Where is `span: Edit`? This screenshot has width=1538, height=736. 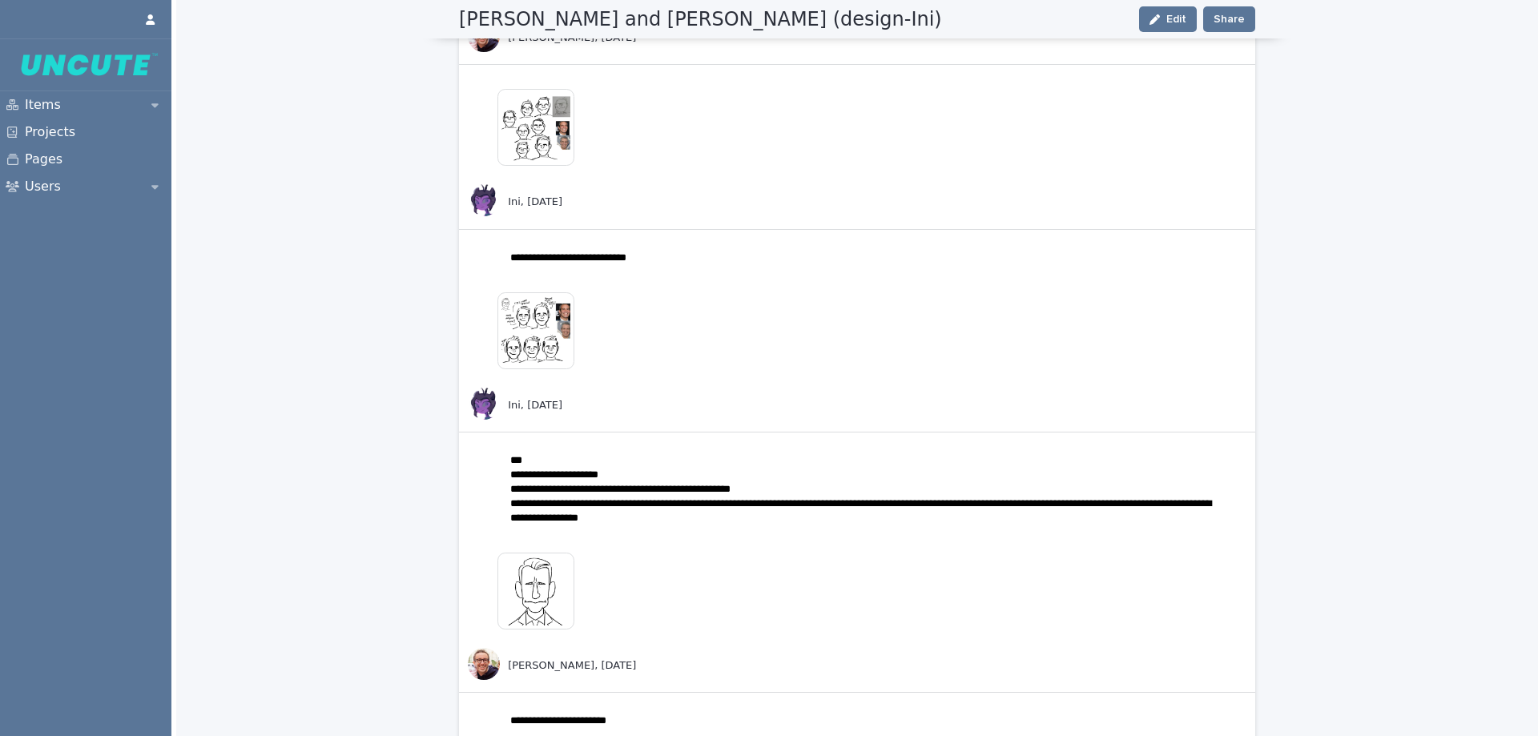
span: Edit is located at coordinates (1176, 19).